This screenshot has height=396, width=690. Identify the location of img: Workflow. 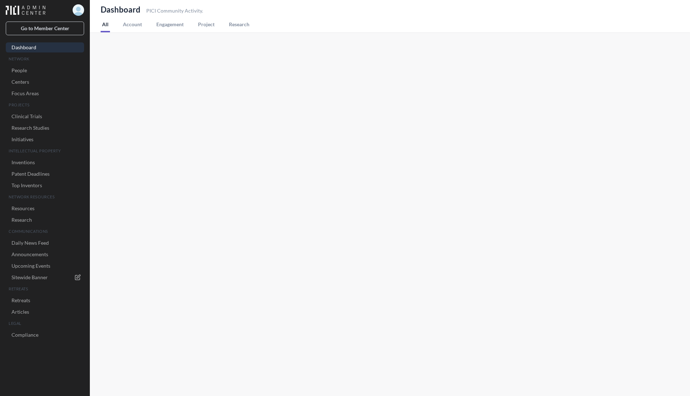
(26, 10).